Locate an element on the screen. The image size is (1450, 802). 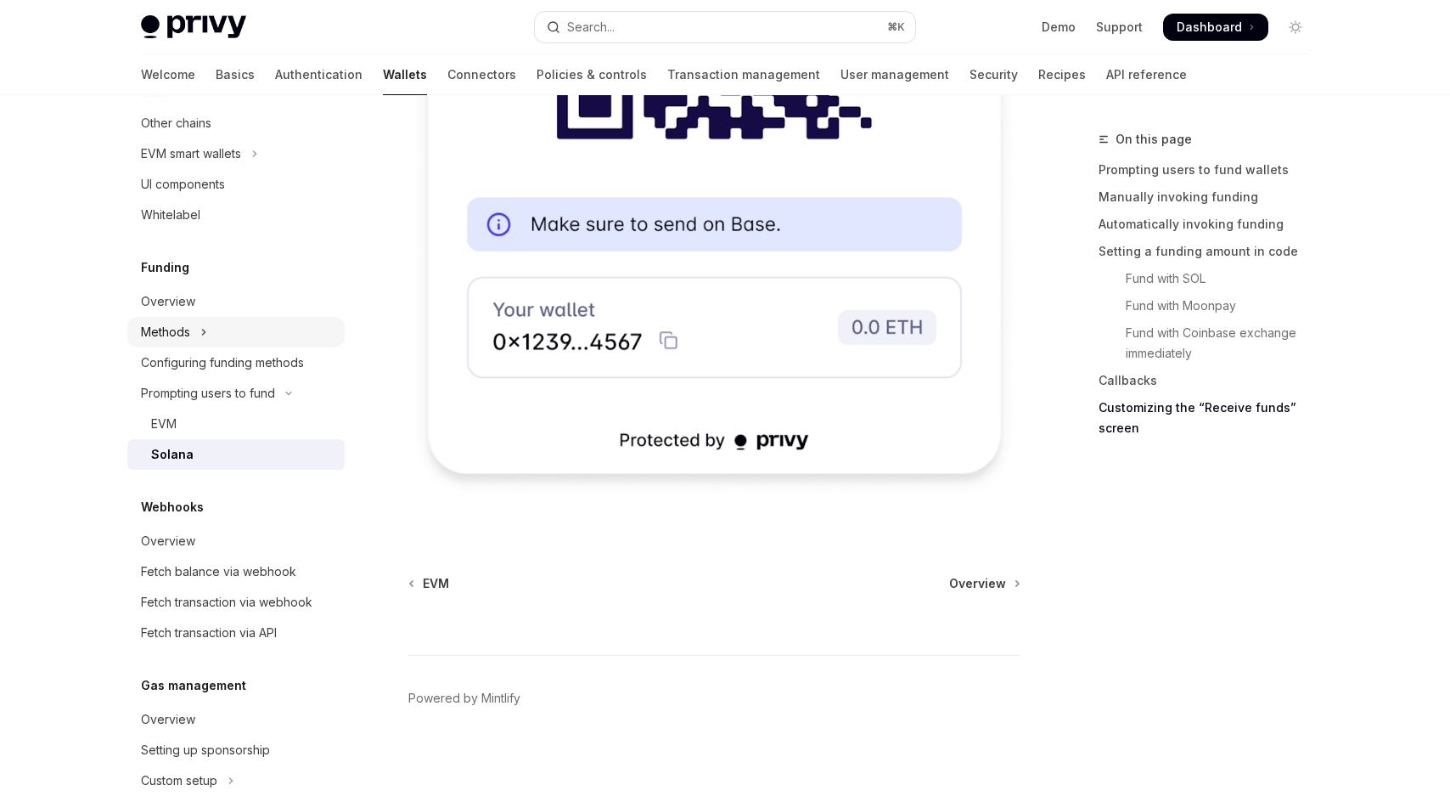
a: Automatically invoking funding is located at coordinates (1211, 224).